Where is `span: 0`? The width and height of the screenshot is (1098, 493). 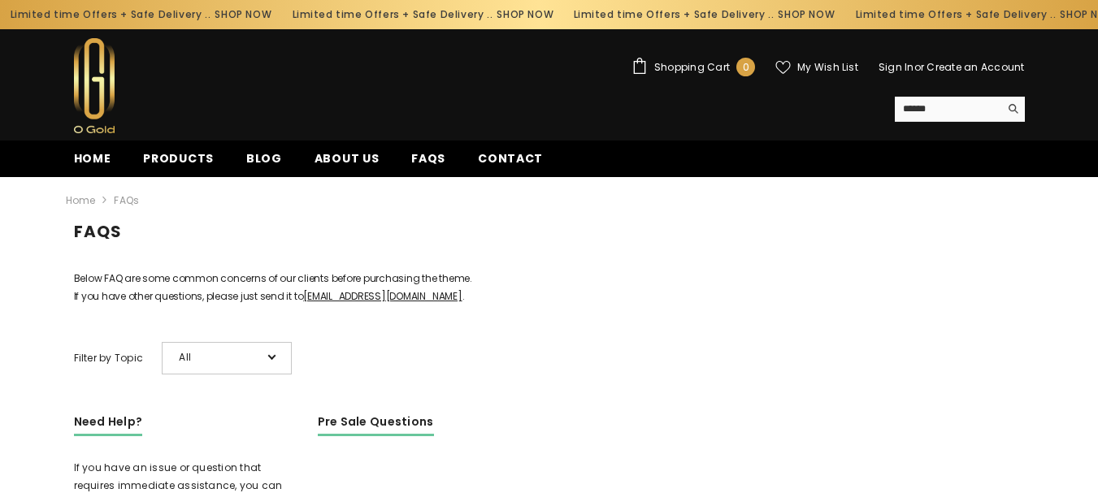
span: 0 is located at coordinates (746, 67).